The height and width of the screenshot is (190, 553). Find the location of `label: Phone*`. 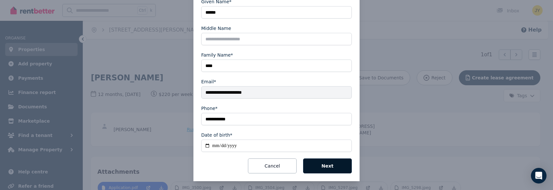

label: Phone* is located at coordinates (209, 108).